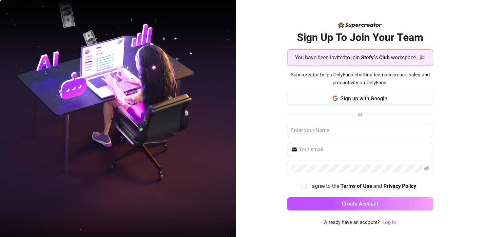 The image size is (484, 237). Describe the element at coordinates (360, 98) in the screenshot. I see `button: Sign up with Google` at that location.